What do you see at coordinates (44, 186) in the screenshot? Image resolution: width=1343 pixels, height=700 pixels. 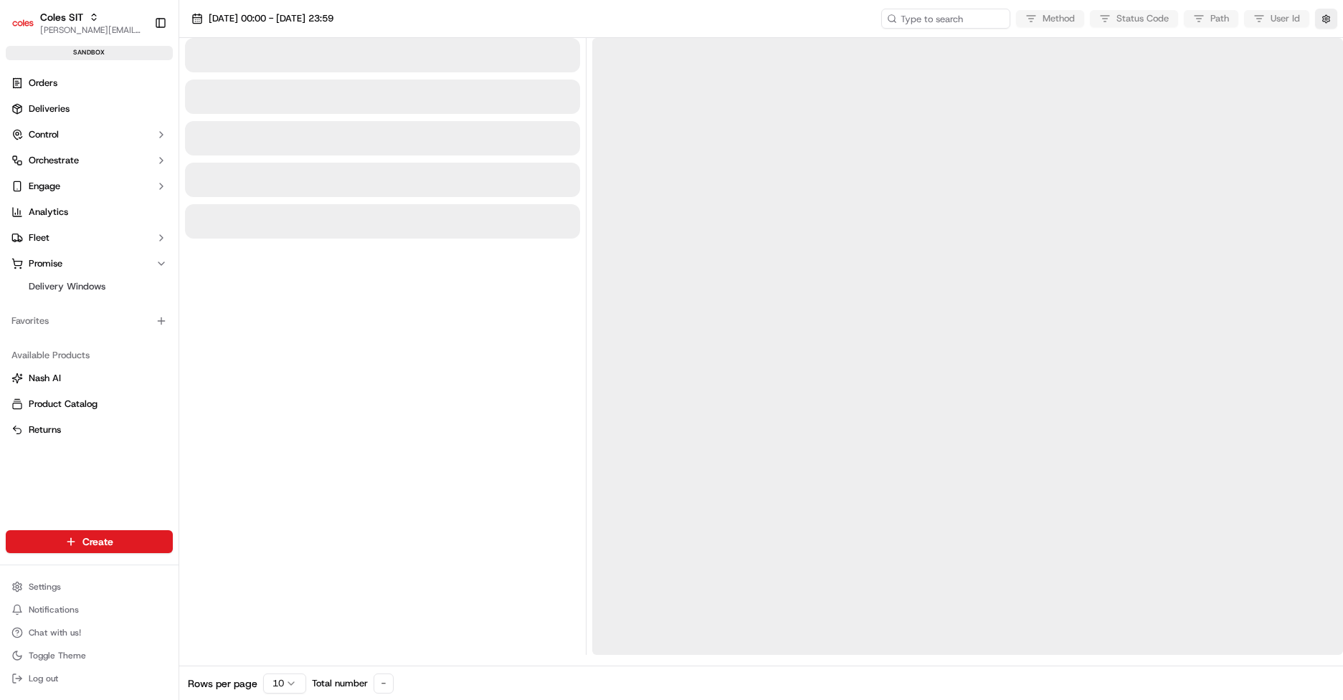 I see `span: Engage` at bounding box center [44, 186].